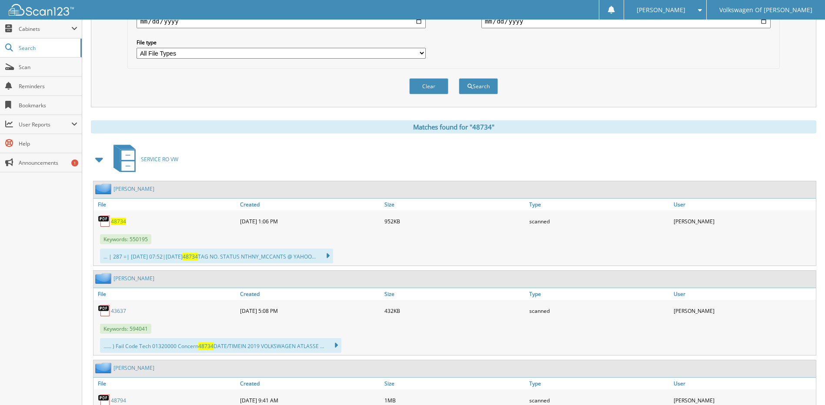 The width and height of the screenshot is (825, 405). I want to click on div: 1, so click(75, 163).